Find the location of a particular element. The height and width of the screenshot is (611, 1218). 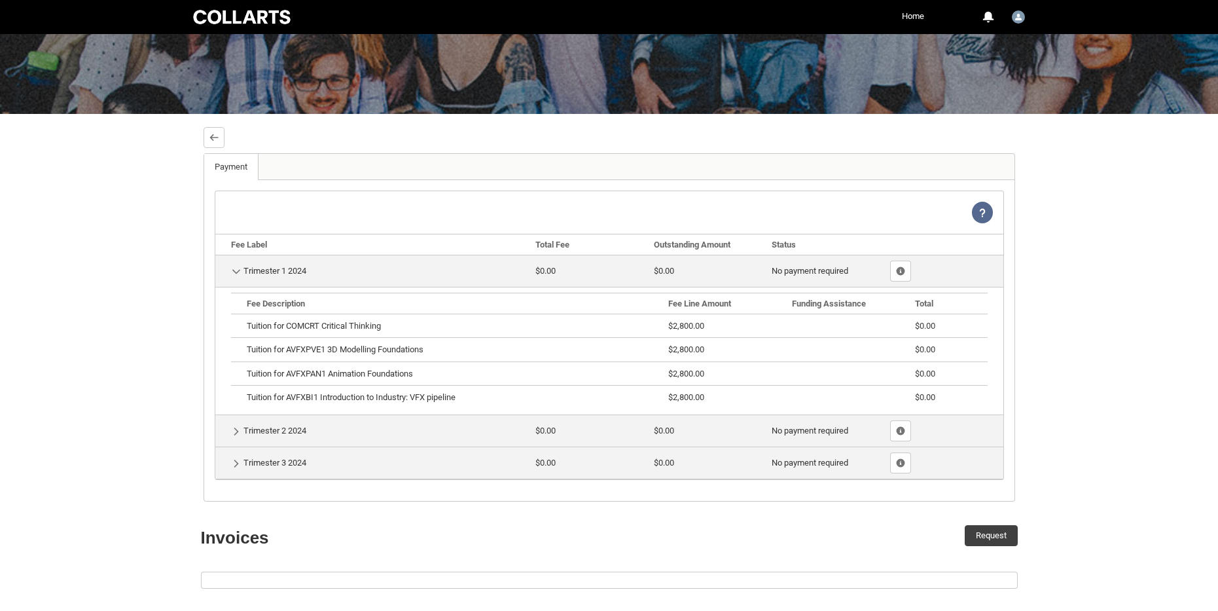

b: Total Fee is located at coordinates (553, 244).